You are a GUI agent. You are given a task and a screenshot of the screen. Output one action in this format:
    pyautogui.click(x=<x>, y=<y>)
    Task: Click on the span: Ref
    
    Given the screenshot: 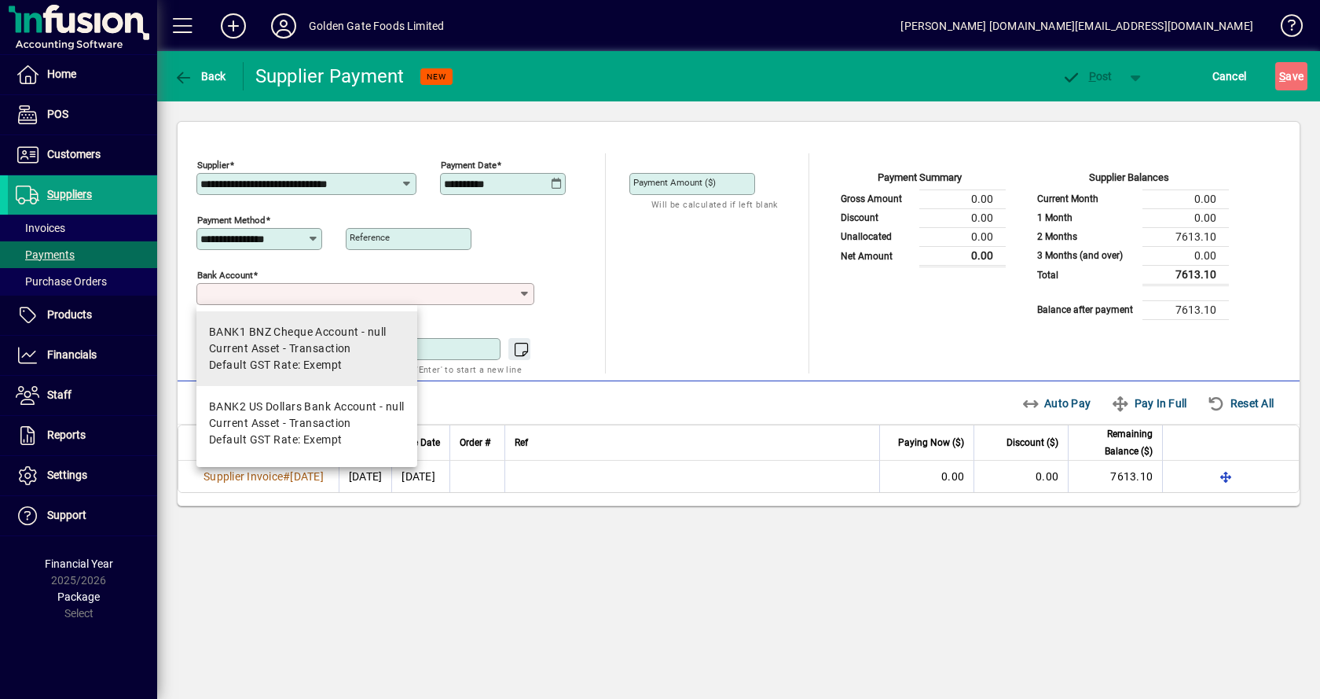 What is the action you would take?
    pyautogui.click(x=521, y=442)
    